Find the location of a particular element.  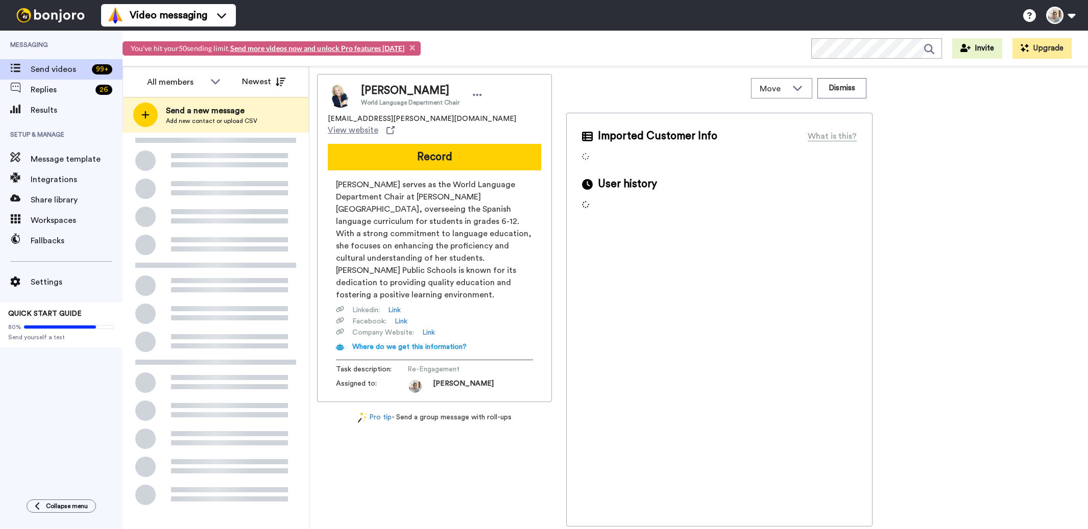

a: View website is located at coordinates (361, 130).